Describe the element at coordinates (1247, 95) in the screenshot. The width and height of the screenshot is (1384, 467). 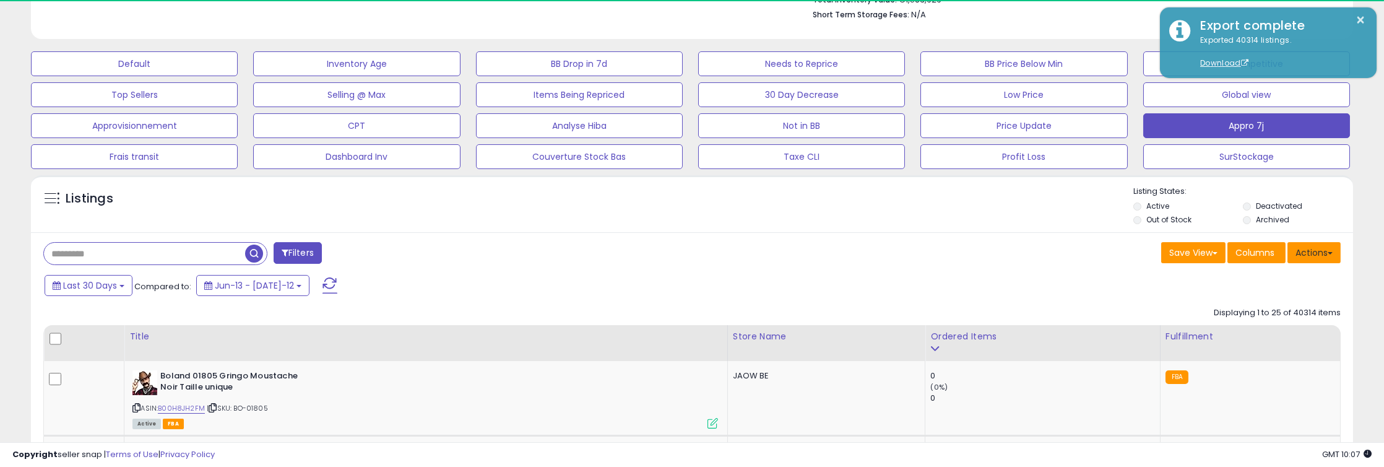
I see `button: Global view` at that location.